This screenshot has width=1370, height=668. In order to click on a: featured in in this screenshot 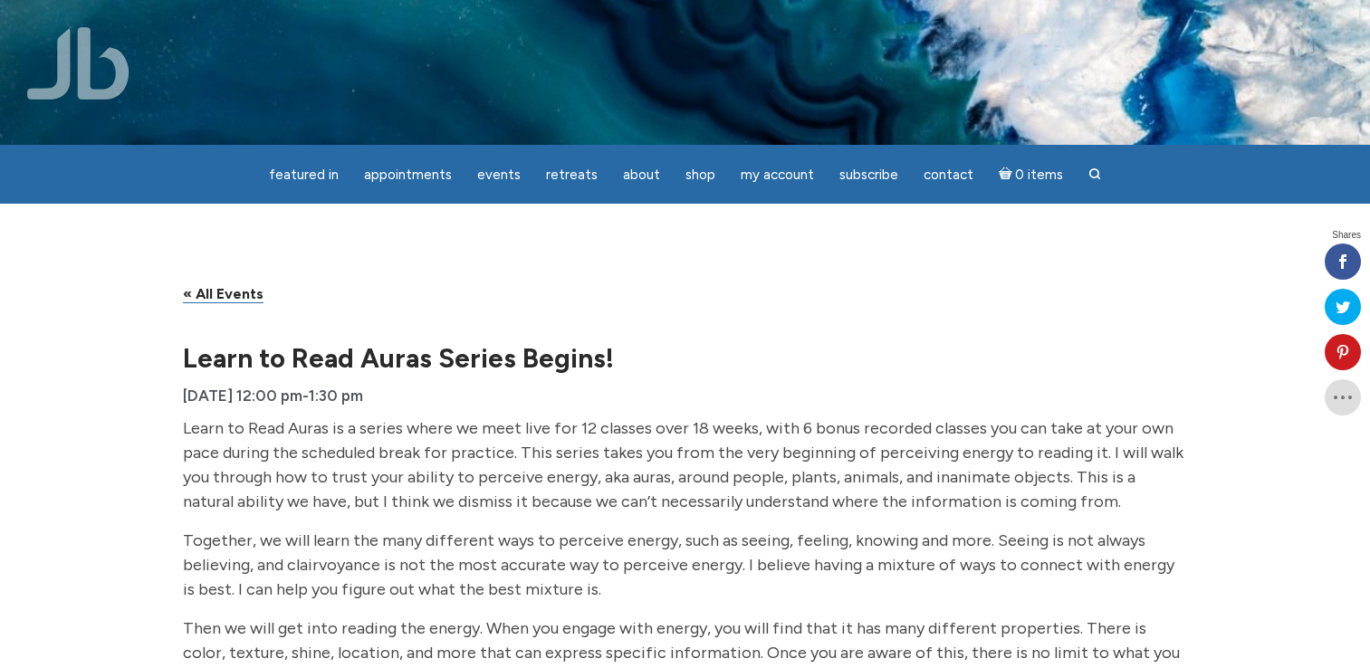, I will do `click(303, 175)`.